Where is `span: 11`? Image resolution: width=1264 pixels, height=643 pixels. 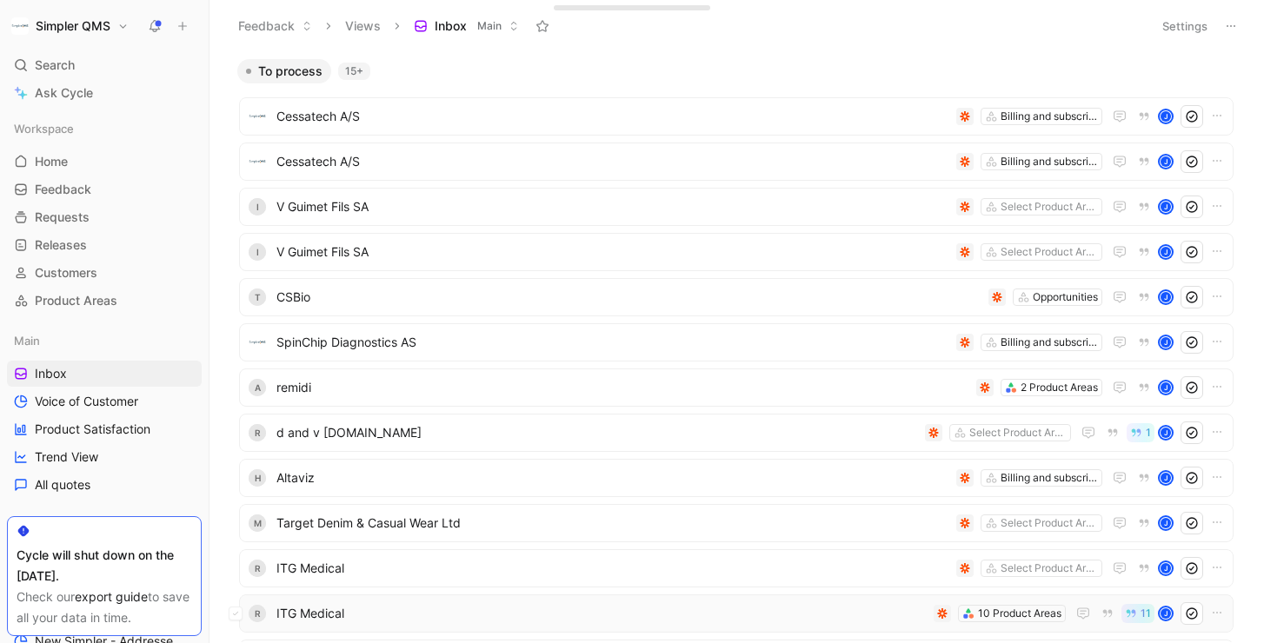
span: 11 is located at coordinates (1145, 614).